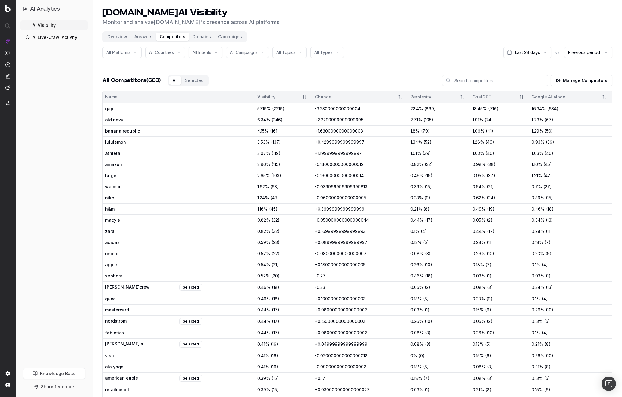 The height and width of the screenshot is (397, 622). What do you see at coordinates (422, 356) in the screenshot?
I see `span: ( 0 )` at bounding box center [422, 356].